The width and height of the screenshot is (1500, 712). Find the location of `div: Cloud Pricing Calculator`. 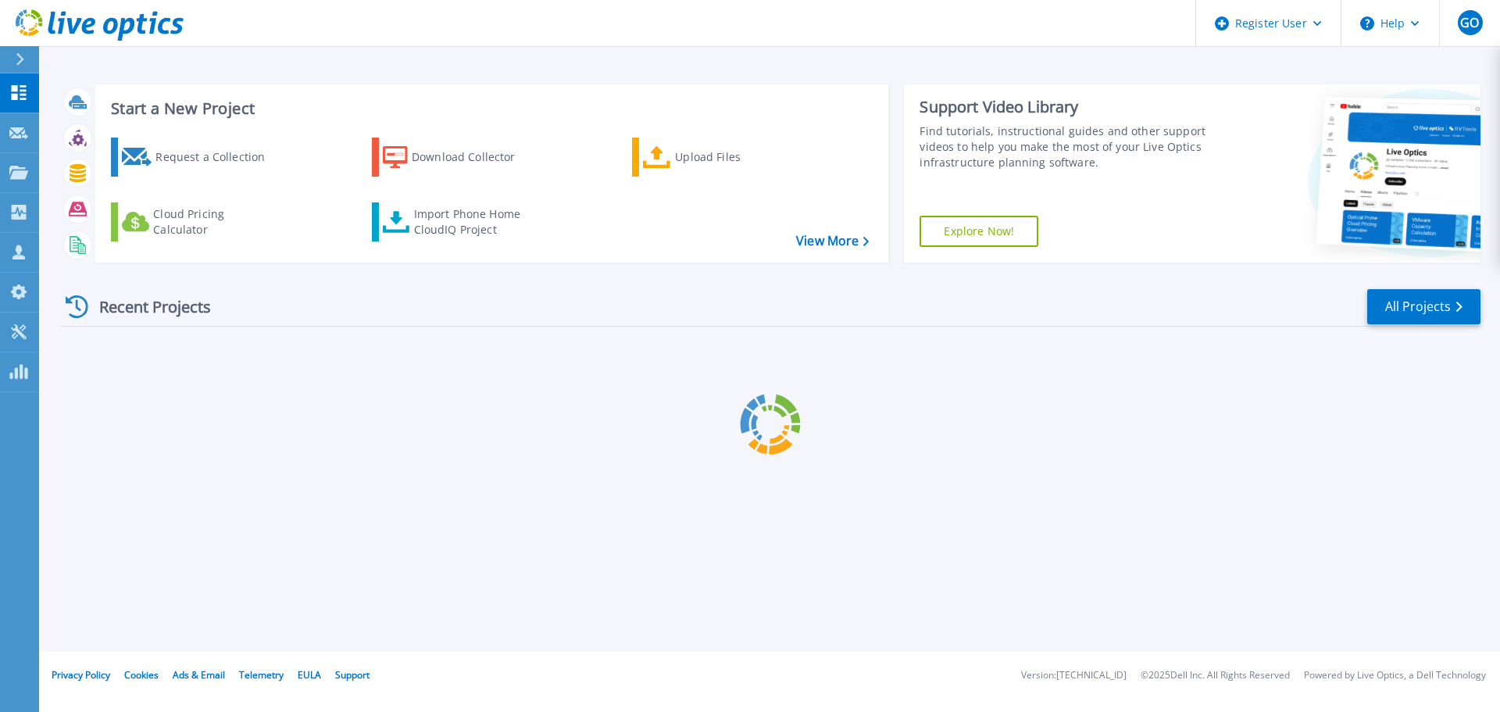

div: Cloud Pricing Calculator is located at coordinates (216, 222).